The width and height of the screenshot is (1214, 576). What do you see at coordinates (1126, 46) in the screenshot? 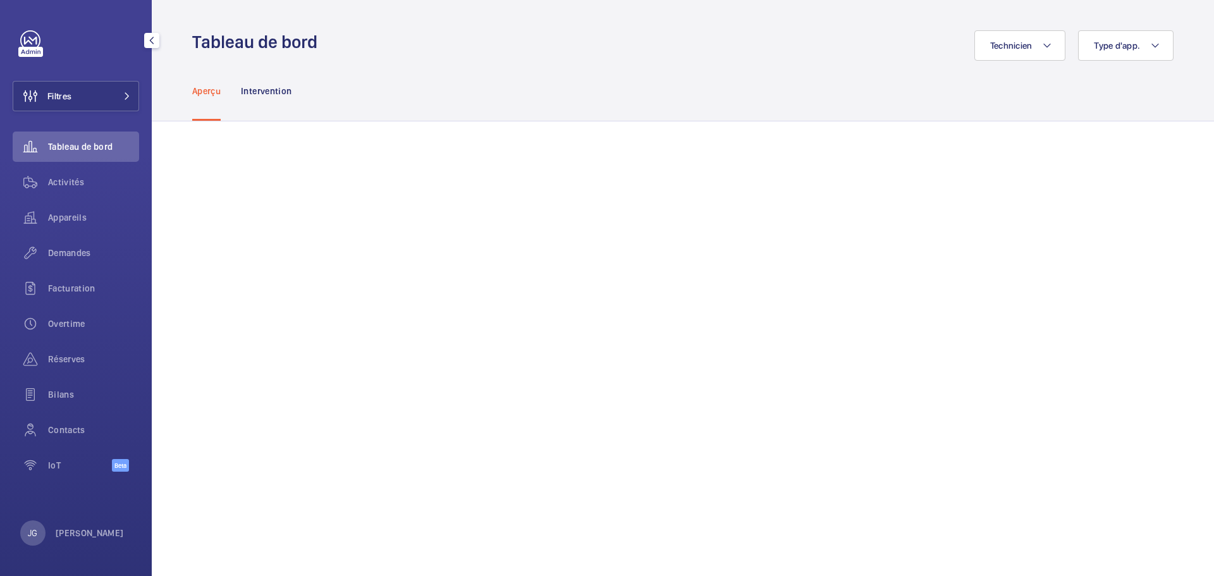
I see `button: Type d'app.` at bounding box center [1126, 46].